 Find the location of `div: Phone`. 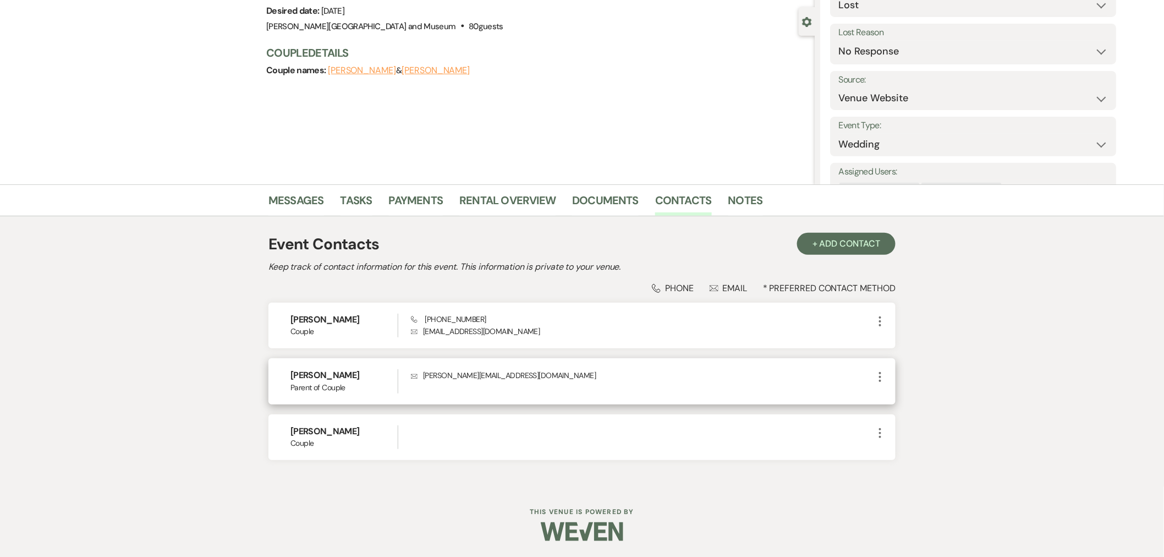

div: Phone is located at coordinates (673, 288).